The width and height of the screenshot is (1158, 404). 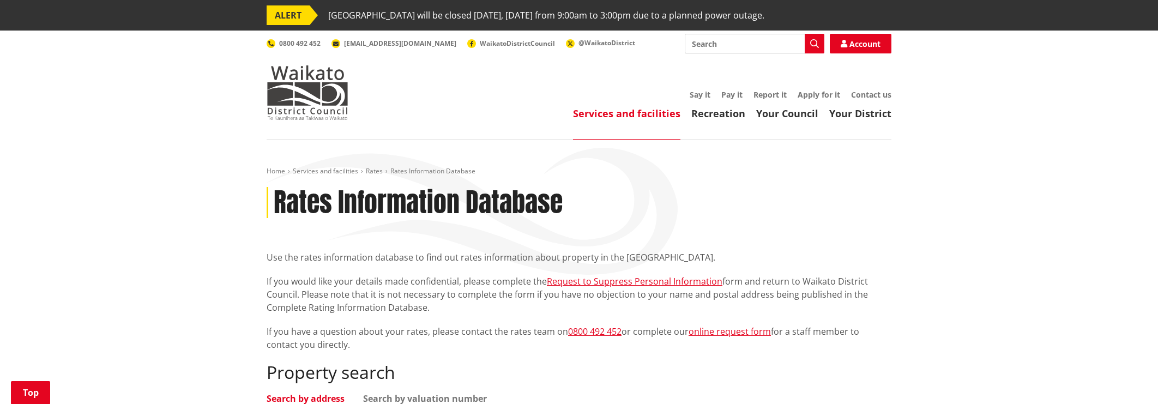 I want to click on p: If you have a question about your rates, please contact the rates team on or complete our for a s..., so click(x=579, y=338).